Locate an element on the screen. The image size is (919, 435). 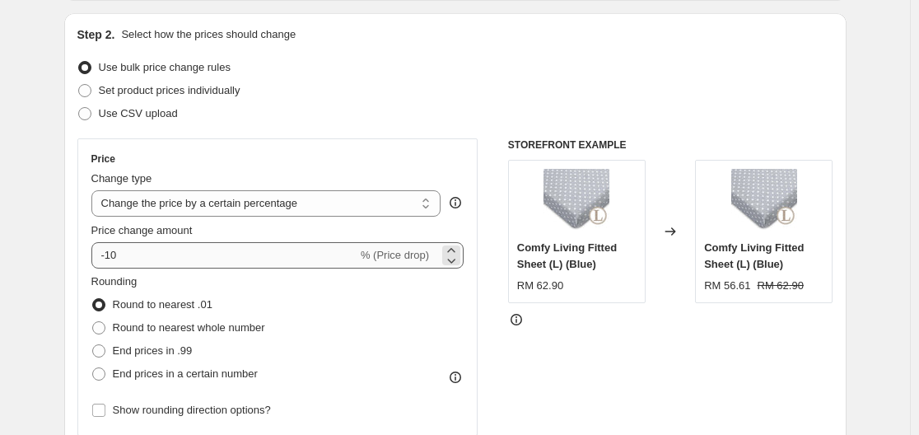
div: RM 62.90 is located at coordinates (540, 286).